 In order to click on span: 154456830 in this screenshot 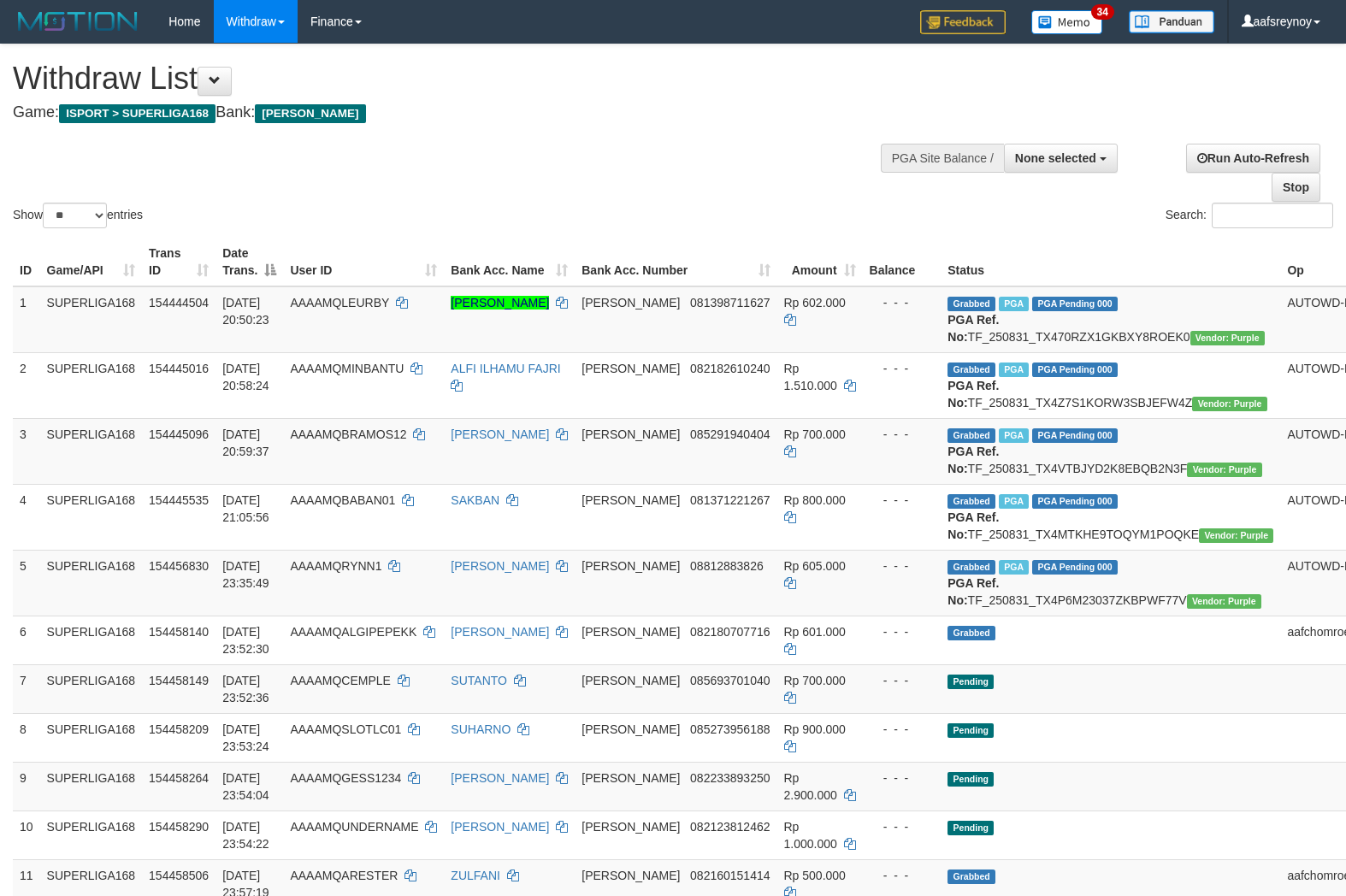, I will do `click(179, 566)`.